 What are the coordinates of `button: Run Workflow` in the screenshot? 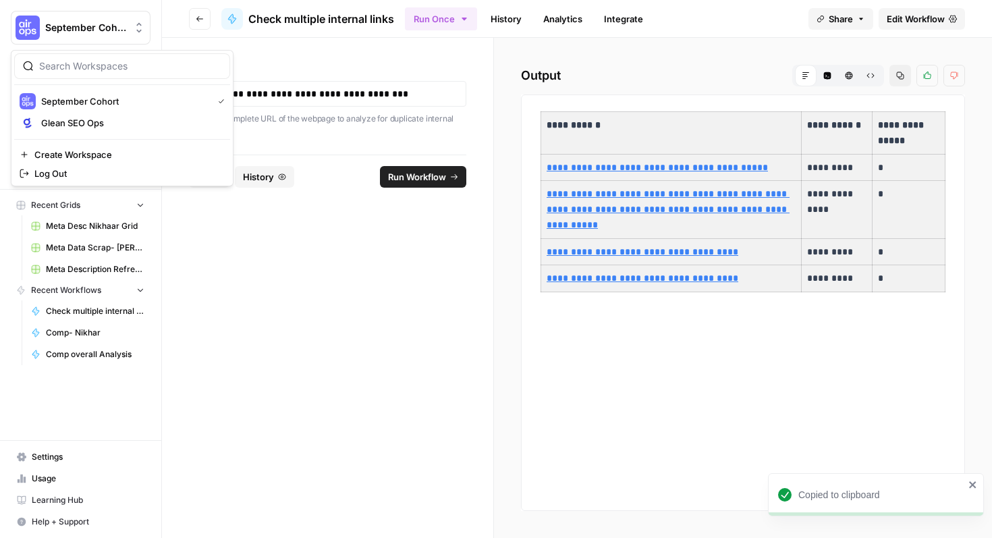 It's located at (423, 177).